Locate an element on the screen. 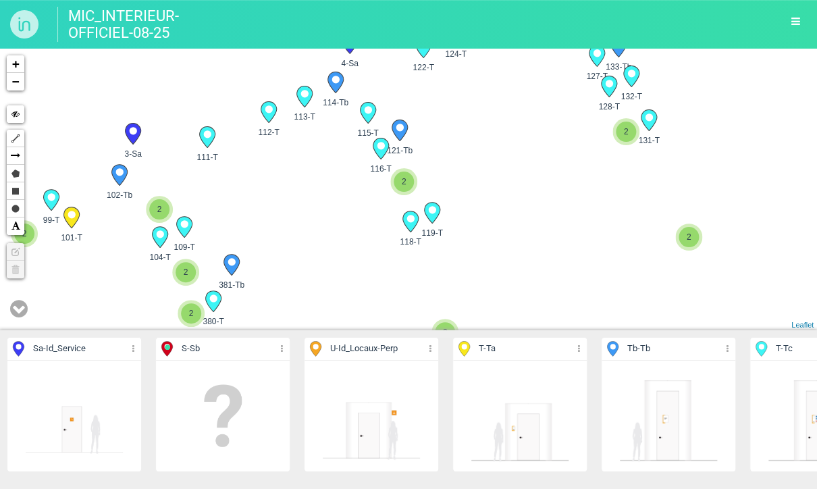 Image resolution: width=817 pixels, height=489 pixels. img: 114826134325.png is located at coordinates (371, 416).